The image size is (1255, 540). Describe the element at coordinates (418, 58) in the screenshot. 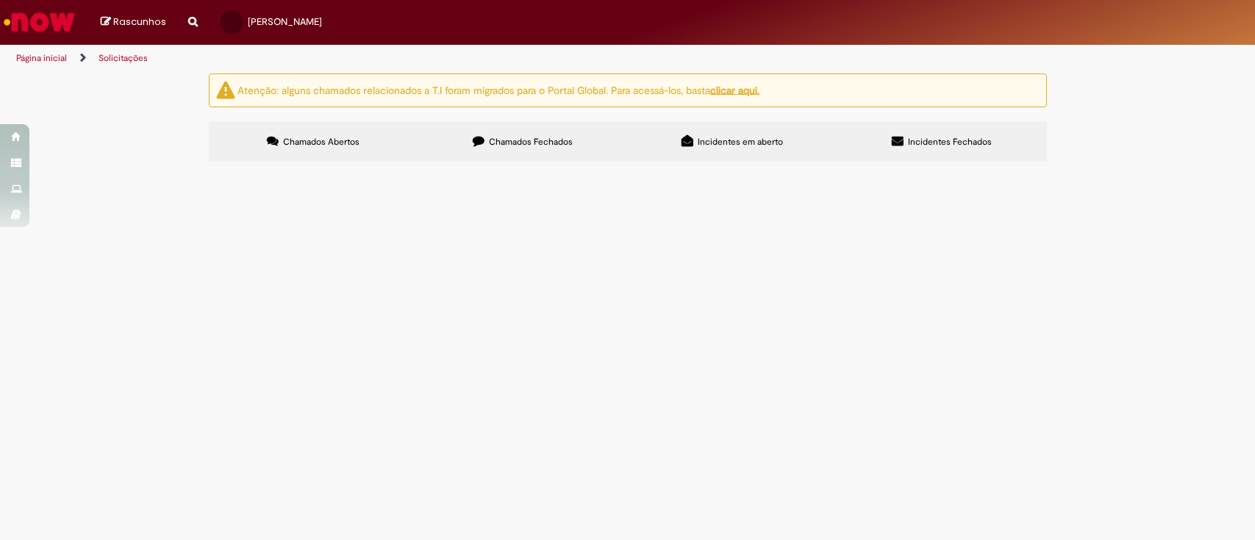

I see `ul: Trilhas de página` at that location.